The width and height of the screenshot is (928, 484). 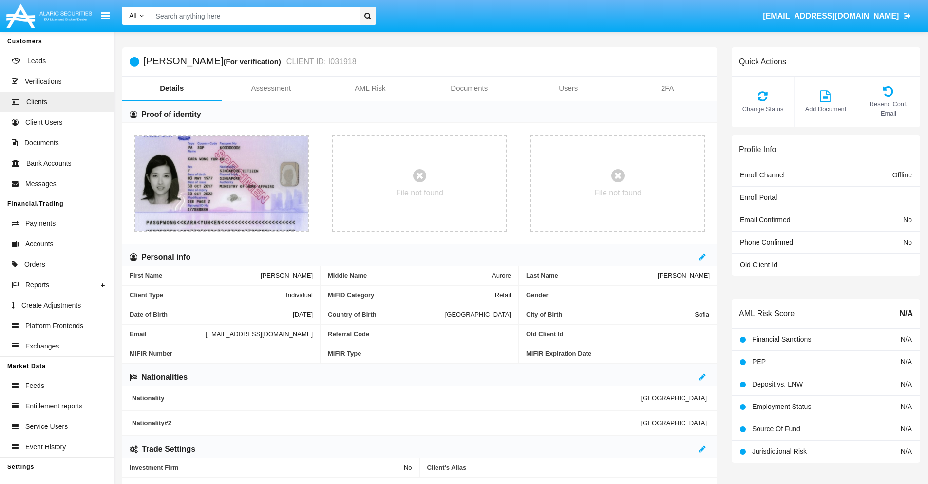 I want to click on span: MiFIR Number, so click(x=221, y=353).